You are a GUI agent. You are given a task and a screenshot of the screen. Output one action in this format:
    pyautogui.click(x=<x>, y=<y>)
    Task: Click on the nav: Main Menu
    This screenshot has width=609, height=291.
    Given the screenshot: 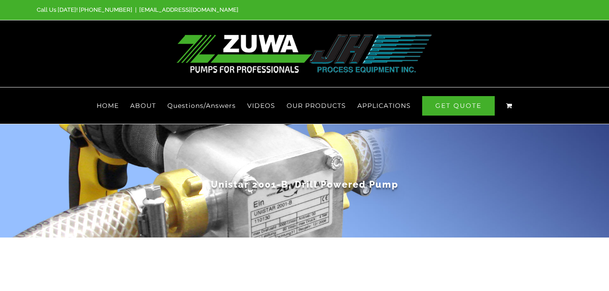 What is the action you would take?
    pyautogui.click(x=304, y=106)
    